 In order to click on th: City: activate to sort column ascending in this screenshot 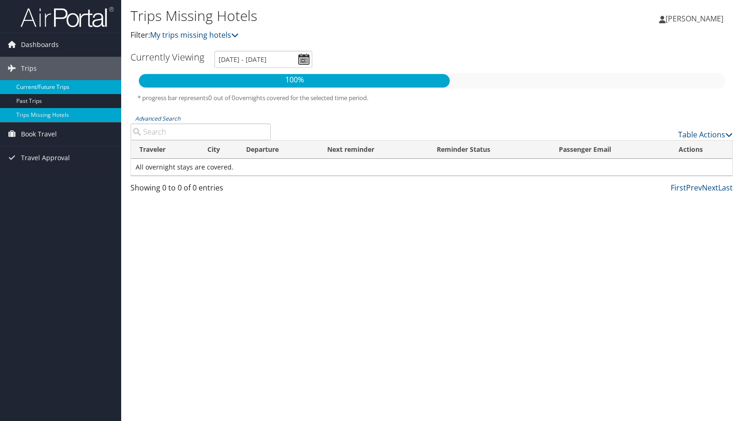, I will do `click(218, 150)`.